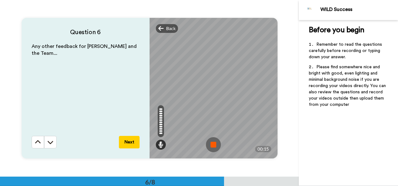 The width and height of the screenshot is (398, 186). Describe the element at coordinates (346, 51) in the screenshot. I see `span: Remember to read the questions carefully before recording or typing down your answer.` at that location.